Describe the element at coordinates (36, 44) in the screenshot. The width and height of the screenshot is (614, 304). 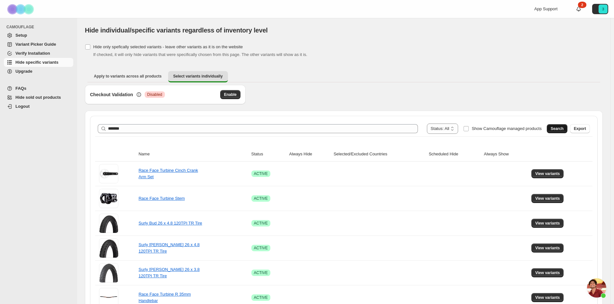
I see `span: Variant Picker Guide` at that location.